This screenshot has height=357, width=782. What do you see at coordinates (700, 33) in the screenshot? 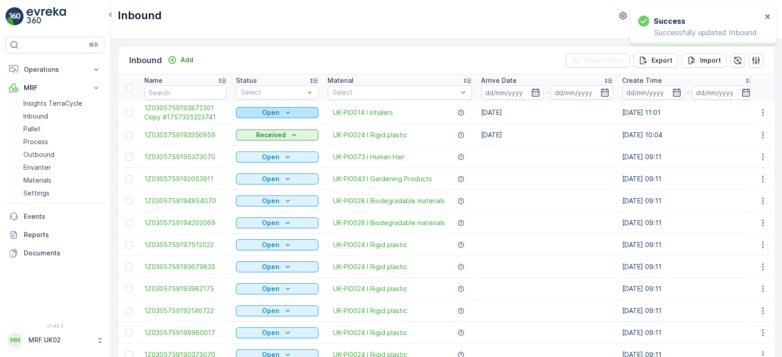
I see `p: Successfully updated Inbound` at bounding box center [700, 33].